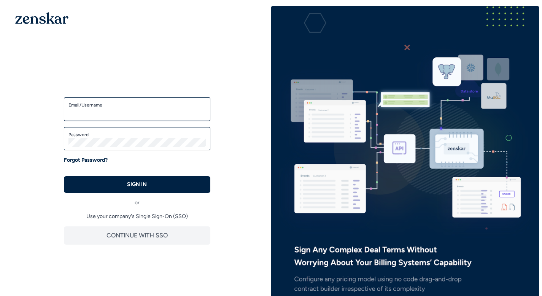 The width and height of the screenshot is (542, 296). I want to click on img: 1OGAJ2xQqyY4LXKgY66KYq0eOWRCkrZdAb3gUhuVAqdWPZE9SRJmCz+oDMSn4zDLXe31Ii730ItAGKgCKgCCgCikA4Av8PJUP..., so click(42, 18).